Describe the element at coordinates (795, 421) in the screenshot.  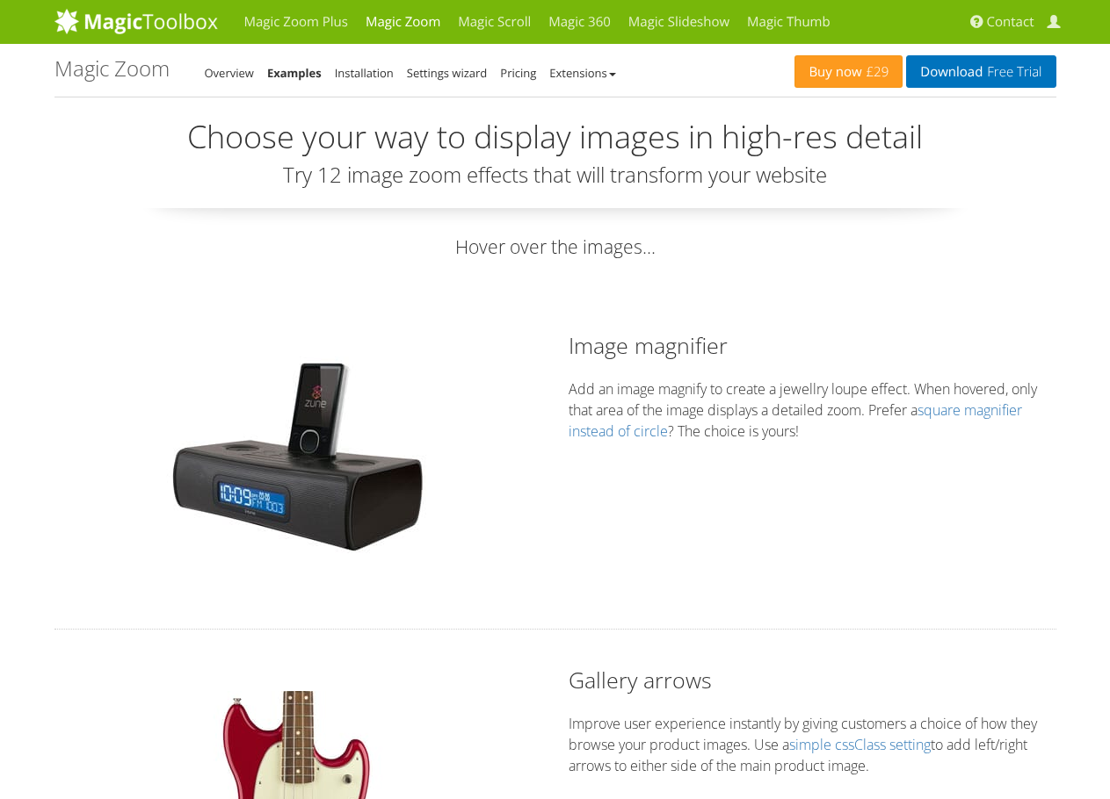
I see `a: square magnifier instead of circle` at that location.